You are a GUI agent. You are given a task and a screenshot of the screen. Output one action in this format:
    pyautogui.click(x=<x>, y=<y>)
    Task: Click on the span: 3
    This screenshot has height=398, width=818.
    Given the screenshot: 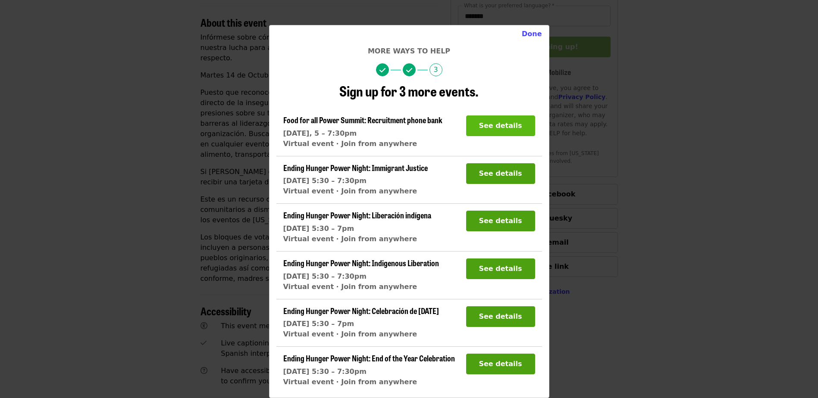 What is the action you would take?
    pyautogui.click(x=436, y=70)
    